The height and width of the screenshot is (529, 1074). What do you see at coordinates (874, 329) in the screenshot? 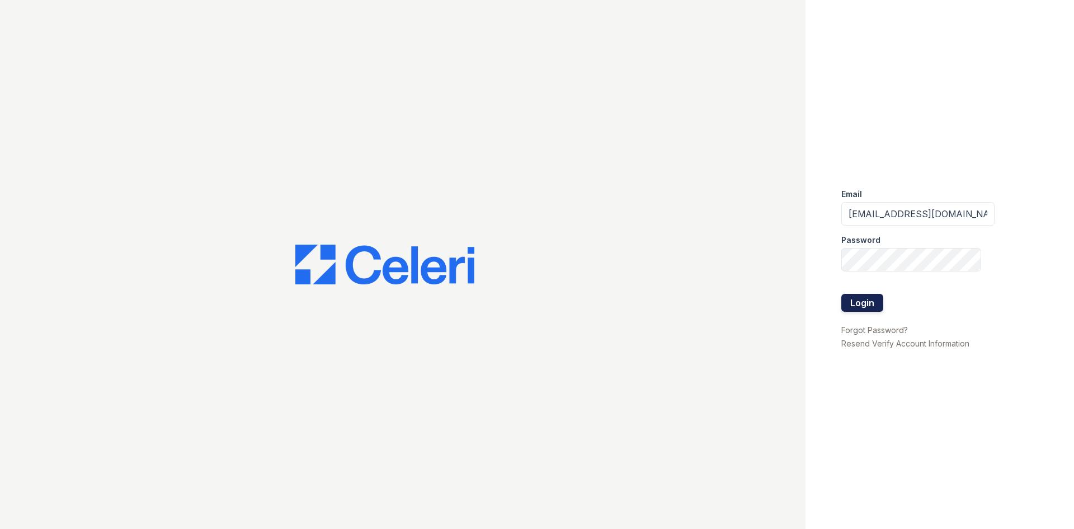
I see `a: Forgot Password?` at bounding box center [874, 329].